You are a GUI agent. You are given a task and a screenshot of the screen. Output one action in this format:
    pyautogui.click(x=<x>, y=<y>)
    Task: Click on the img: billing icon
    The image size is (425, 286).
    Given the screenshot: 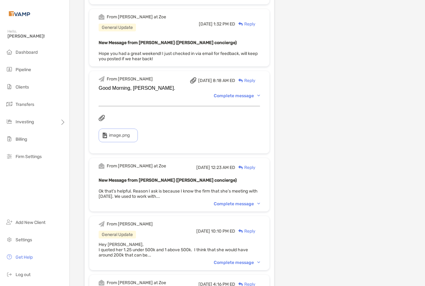 What is the action you would take?
    pyautogui.click(x=9, y=139)
    